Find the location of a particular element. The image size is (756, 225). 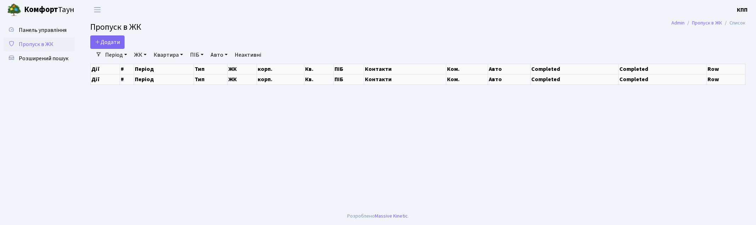

a: Панель управління is located at coordinates (39, 30).